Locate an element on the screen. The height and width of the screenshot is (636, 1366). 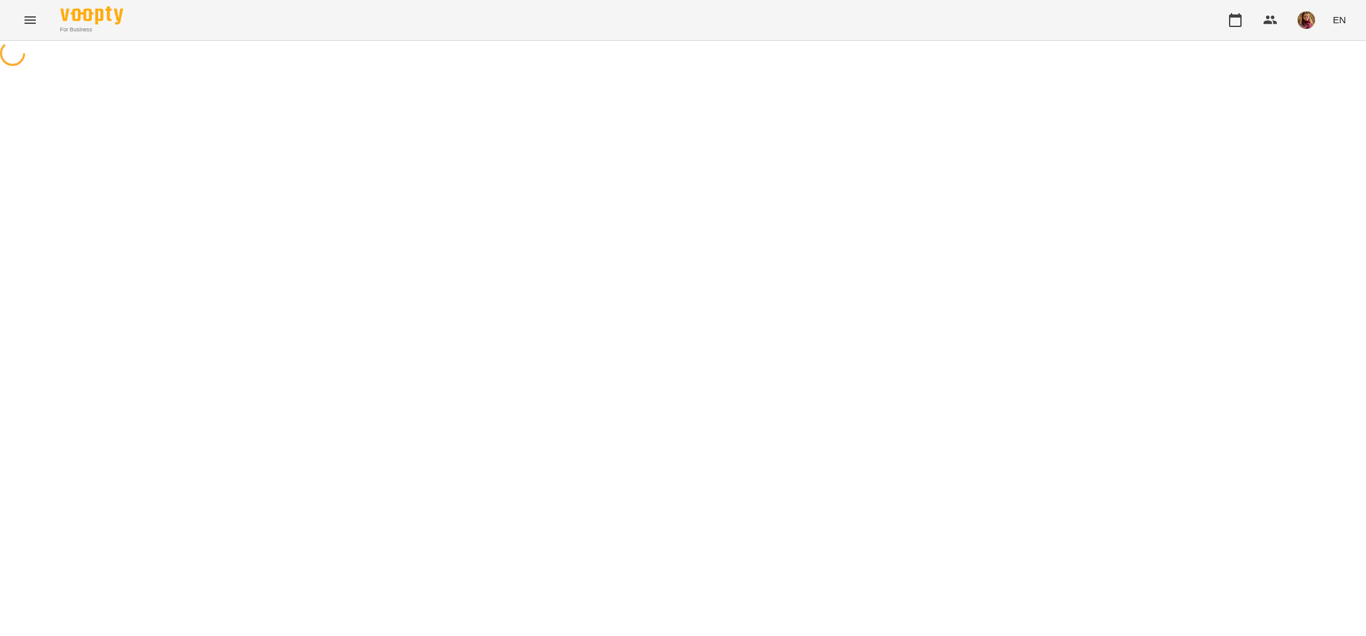
img: 4fb94bb6ae1e002b961ceeb1b4285021.JPG is located at coordinates (1306, 20).